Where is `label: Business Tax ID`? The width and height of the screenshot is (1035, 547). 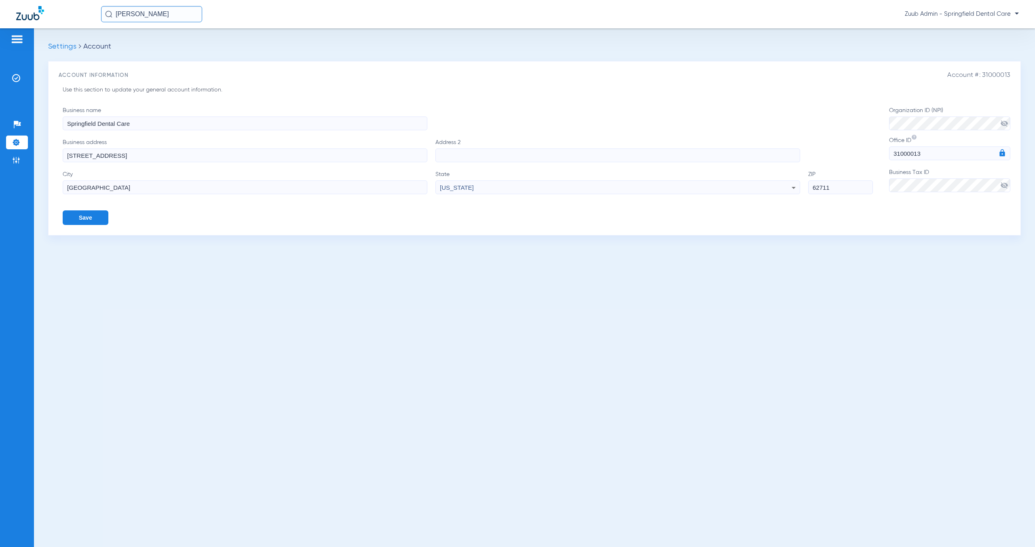
label: Business Tax ID is located at coordinates (950, 180).